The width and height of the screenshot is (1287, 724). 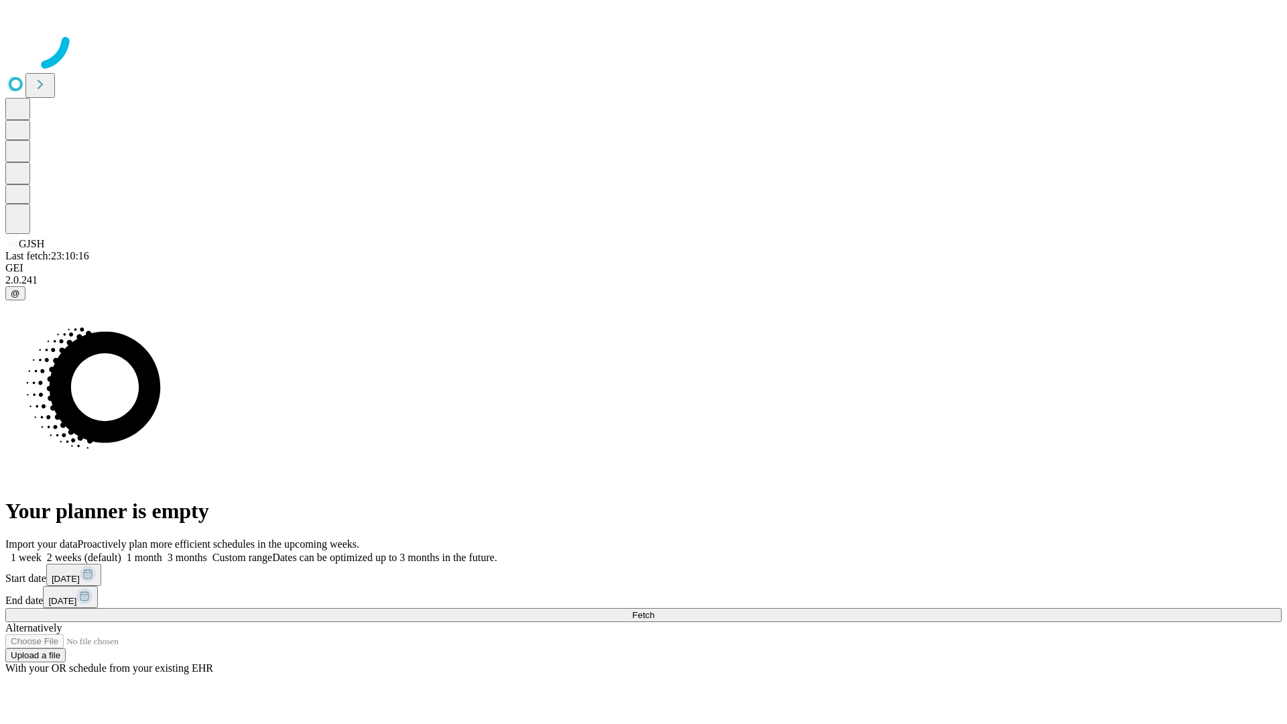 What do you see at coordinates (36, 655) in the screenshot?
I see `button: Upload a file` at bounding box center [36, 655].